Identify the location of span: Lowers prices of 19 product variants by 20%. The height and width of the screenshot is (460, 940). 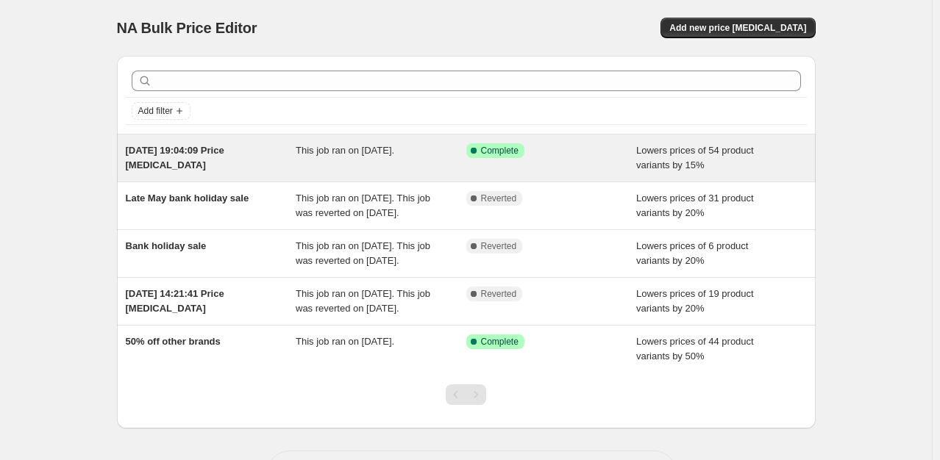
(695, 301).